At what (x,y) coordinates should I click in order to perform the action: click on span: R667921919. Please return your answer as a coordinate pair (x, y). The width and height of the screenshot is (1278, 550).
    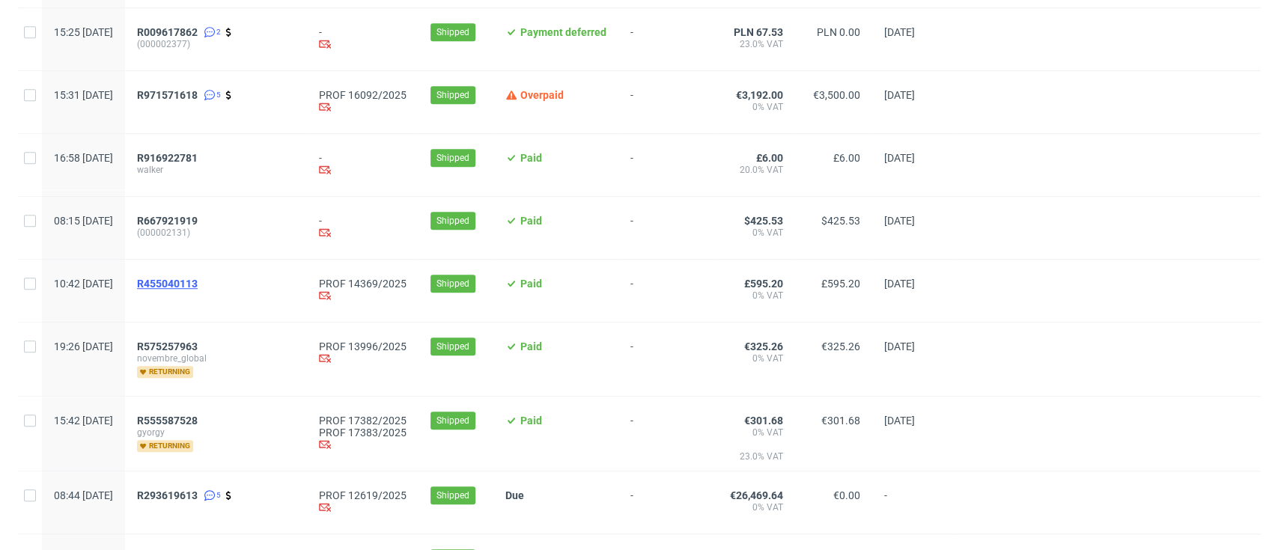
    Looking at the image, I should click on (167, 221).